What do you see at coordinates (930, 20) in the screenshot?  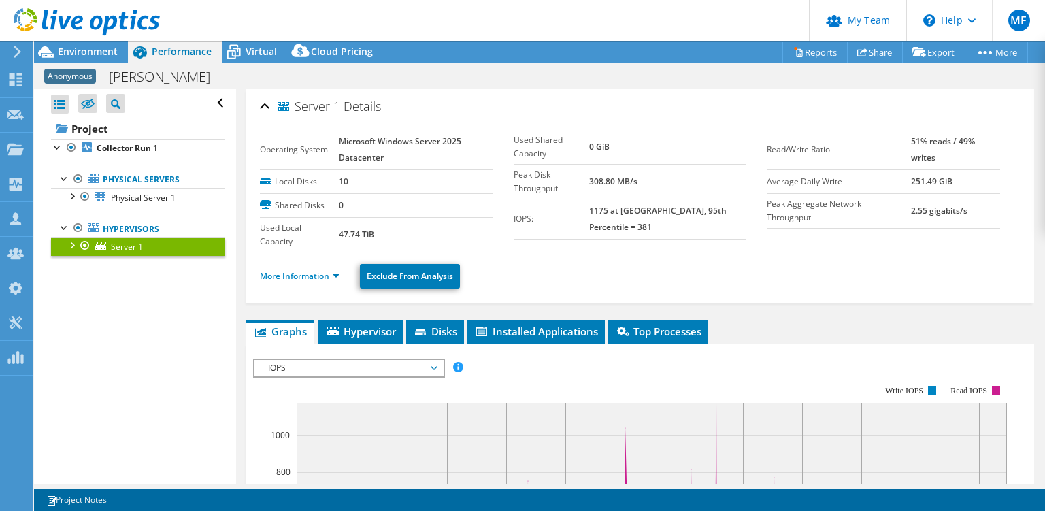 I see `svg: \n` at bounding box center [930, 20].